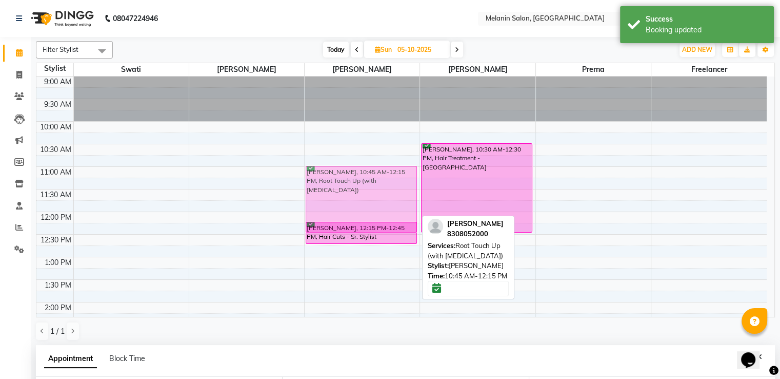  I want to click on span: Services:, so click(442, 245).